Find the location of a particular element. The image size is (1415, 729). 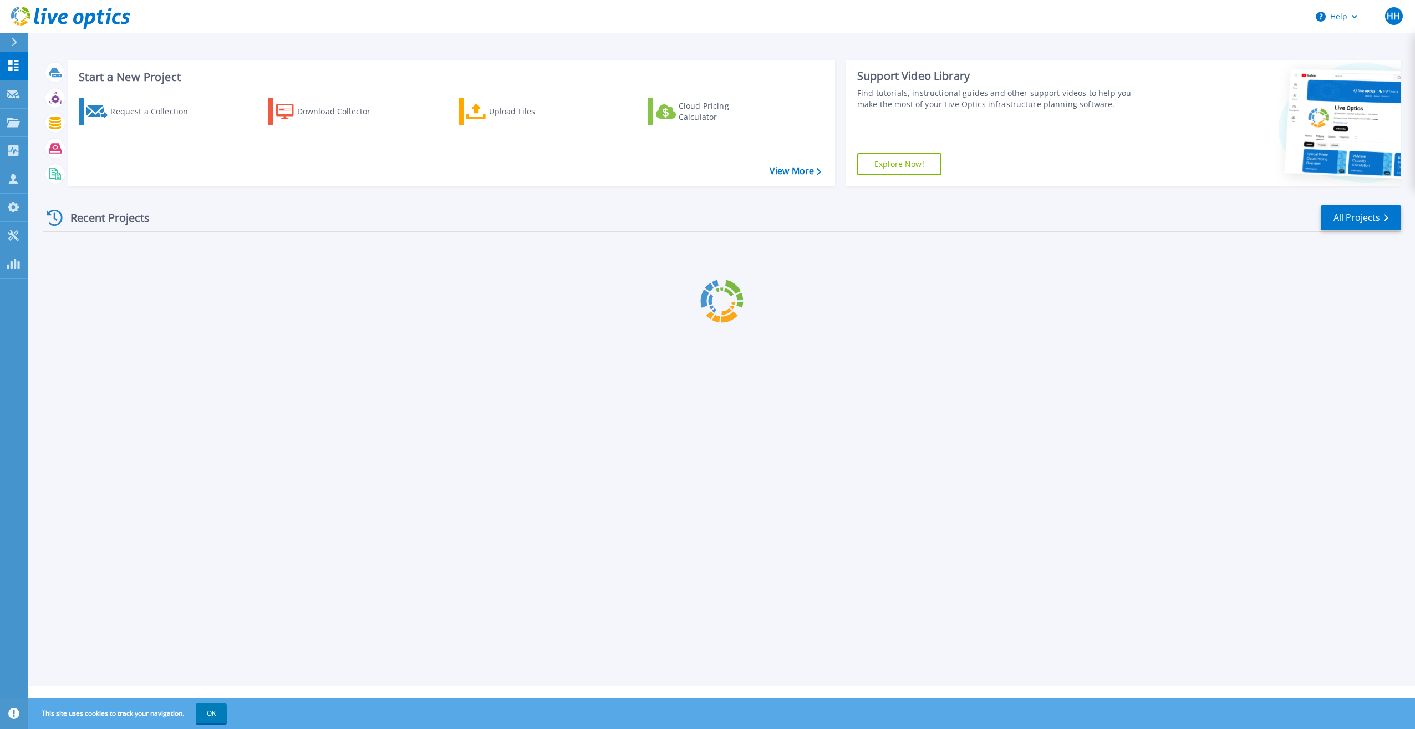

a: Download Collector is located at coordinates (330, 111).